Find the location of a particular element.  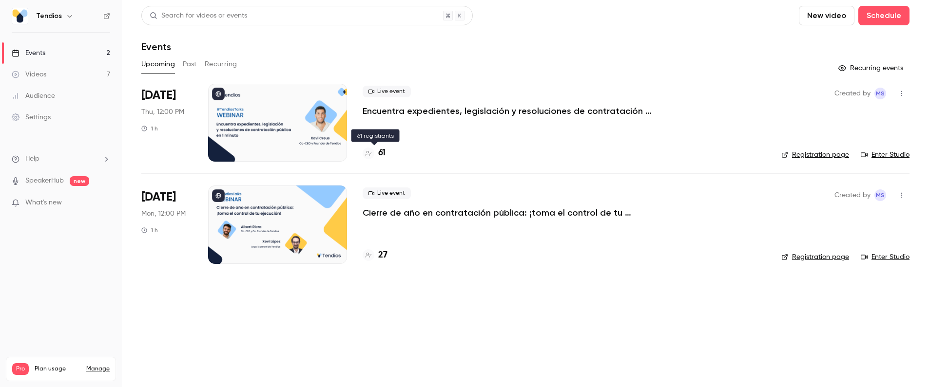

span: Pro is located at coordinates (20, 369).